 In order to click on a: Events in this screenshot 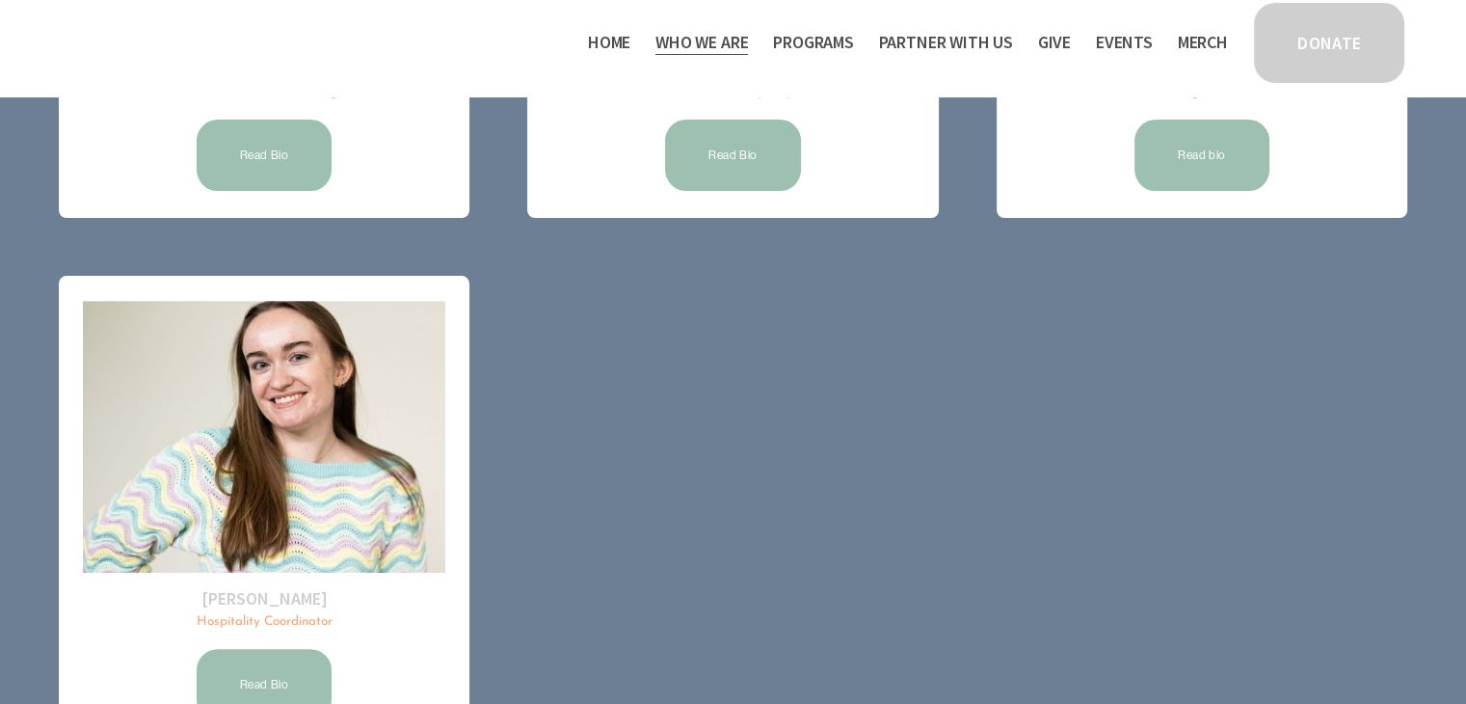, I will do `click(1124, 42)`.